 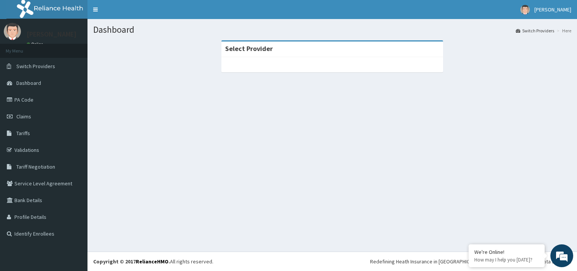 What do you see at coordinates (132, 261) in the screenshot?
I see `strong: Copyright © 2017 .` at bounding box center [132, 261].